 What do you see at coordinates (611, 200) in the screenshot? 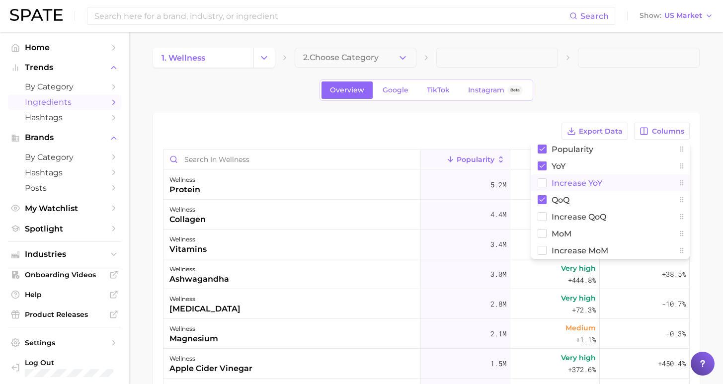
I see `div: Columns` at bounding box center [611, 200].